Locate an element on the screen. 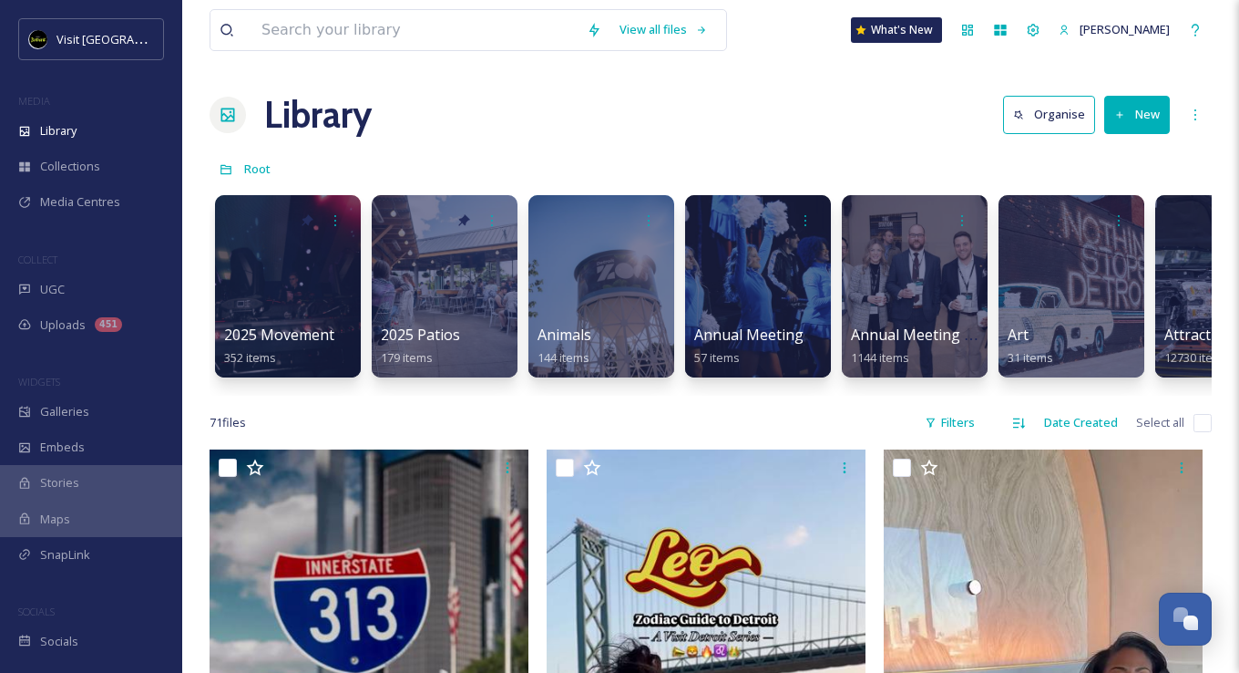 Image resolution: width=1239 pixels, height=673 pixels. span: SOCIALS is located at coordinates (36, 611).